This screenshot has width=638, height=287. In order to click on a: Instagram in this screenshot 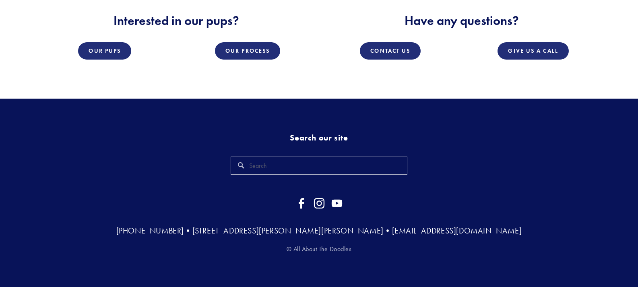, I will do `click(319, 203)`.